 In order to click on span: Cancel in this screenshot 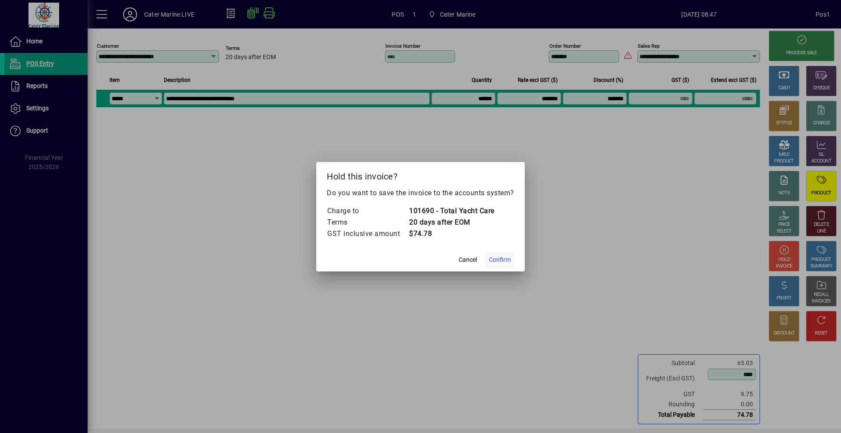, I will do `click(468, 260)`.